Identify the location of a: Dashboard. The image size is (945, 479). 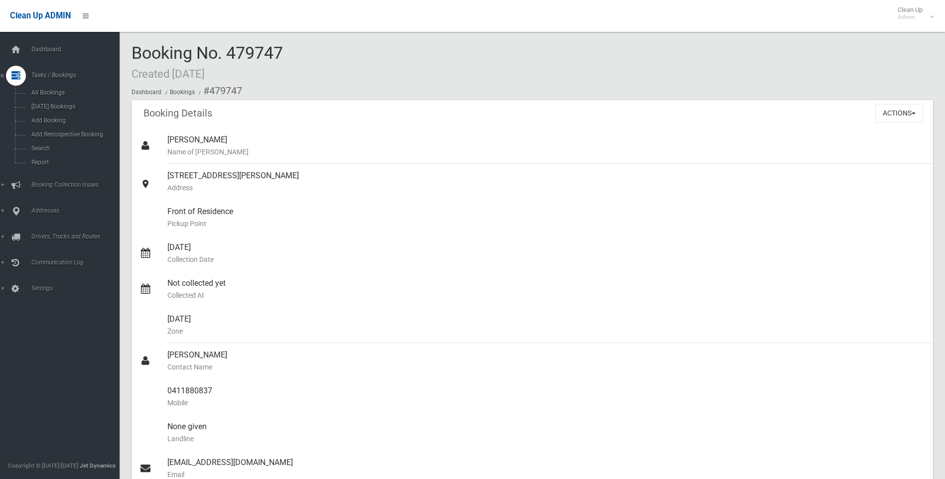
(146, 92).